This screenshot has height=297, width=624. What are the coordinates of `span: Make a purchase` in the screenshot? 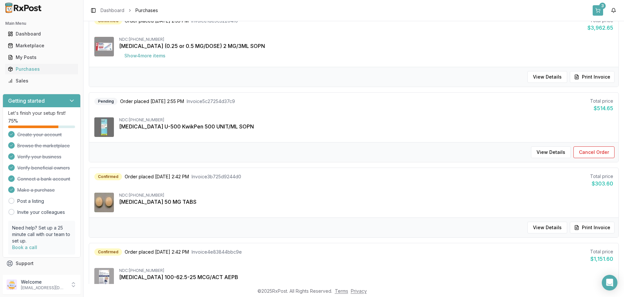 It's located at (36, 190).